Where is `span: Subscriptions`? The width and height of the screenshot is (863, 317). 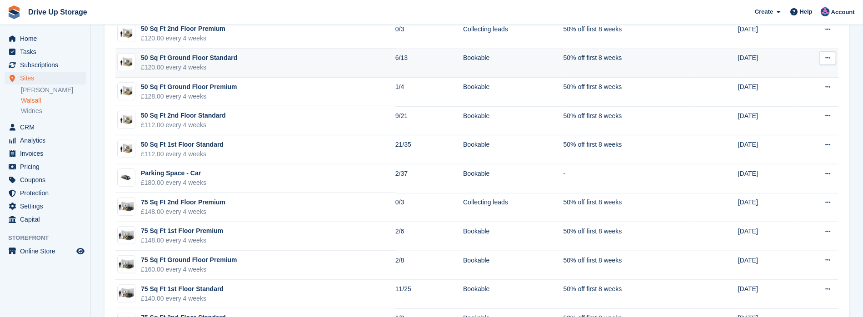
span: Subscriptions is located at coordinates (47, 65).